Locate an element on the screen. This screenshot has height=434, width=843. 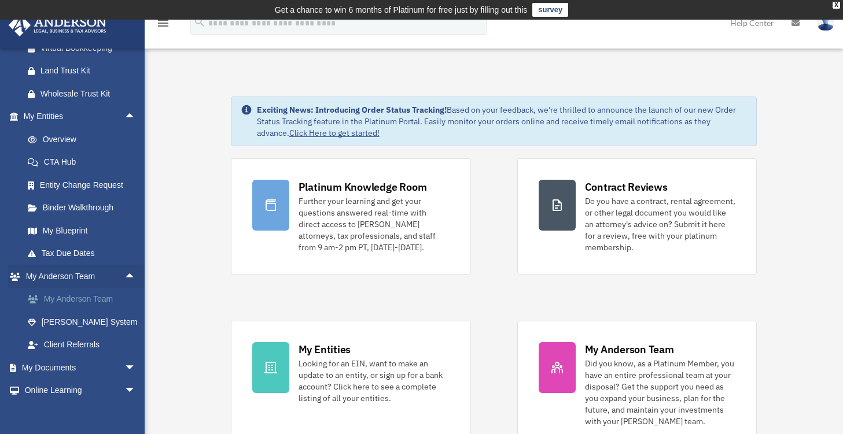
a: Entity Change Request is located at coordinates (84, 185).